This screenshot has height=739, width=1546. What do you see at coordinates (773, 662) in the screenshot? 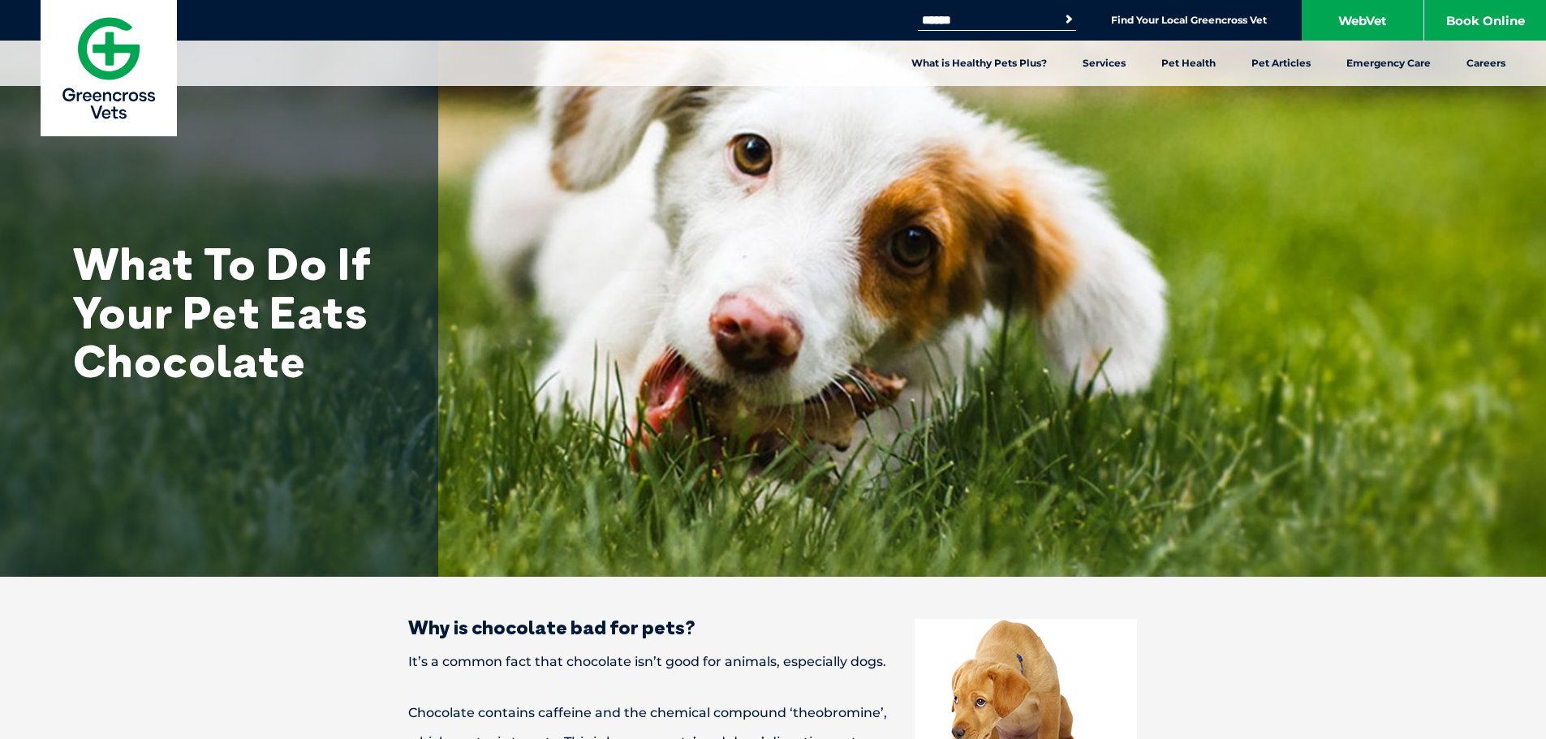
I see `p: It’s a common fact that chocolate isn’t good for animals, especially dogs.` at bounding box center [773, 662].